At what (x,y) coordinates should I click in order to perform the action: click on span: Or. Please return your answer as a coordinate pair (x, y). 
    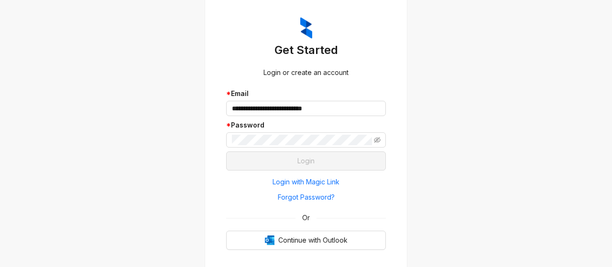
    Looking at the image, I should click on (306, 218).